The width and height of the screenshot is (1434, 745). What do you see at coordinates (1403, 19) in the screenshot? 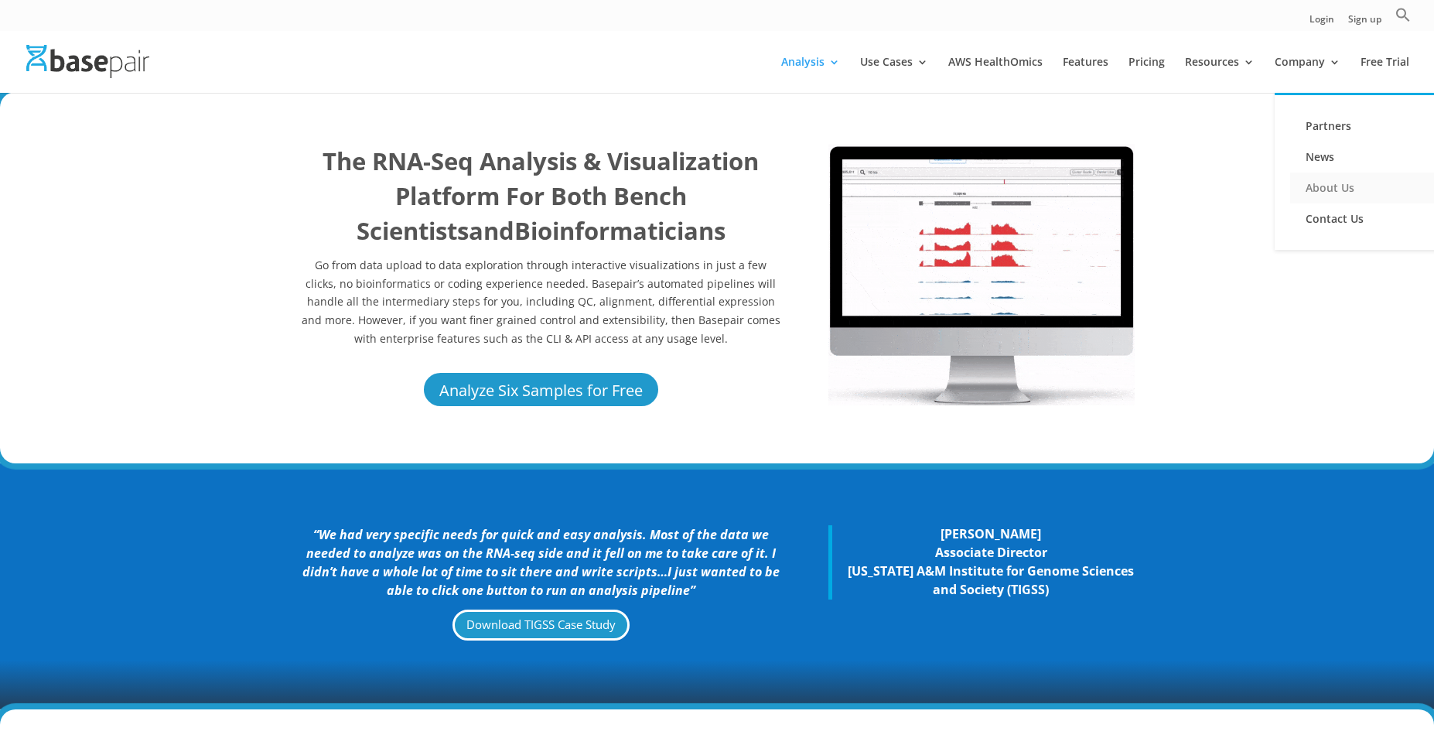
I see `a: Search Icon Link` at bounding box center [1403, 19].